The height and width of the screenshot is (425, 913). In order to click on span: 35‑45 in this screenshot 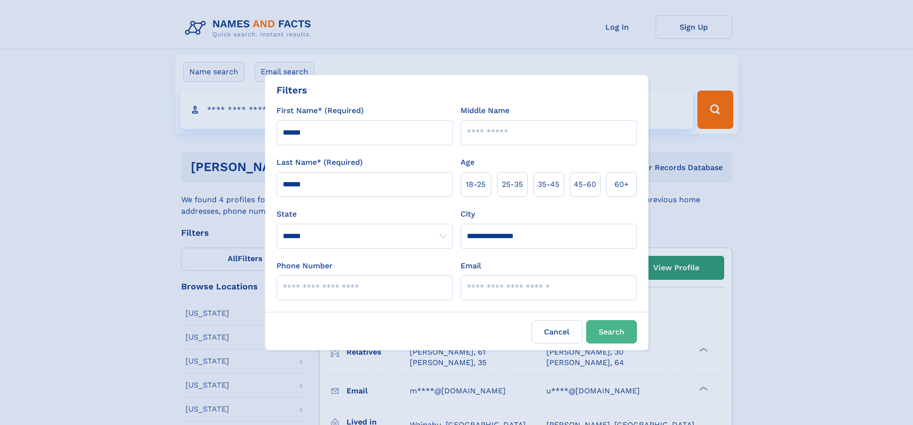, I will do `click(549, 185)`.